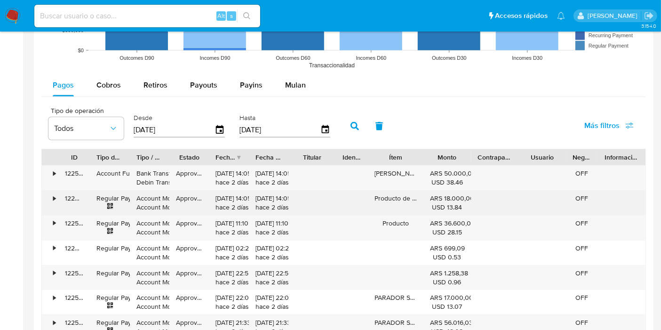  What do you see at coordinates (614, 16) in the screenshot?
I see `p: belen.palamara@mercadolibre.com` at bounding box center [614, 16].